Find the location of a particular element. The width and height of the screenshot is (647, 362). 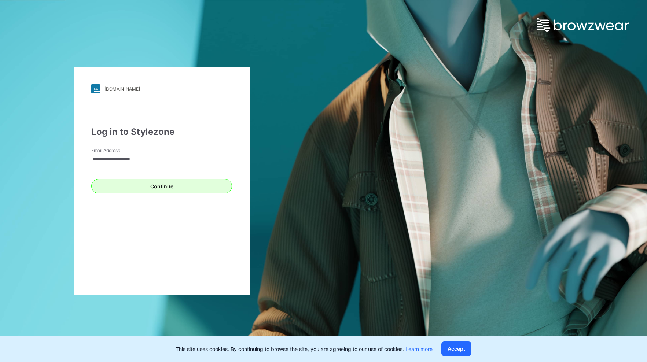

label: Email Address is located at coordinates (117, 151).